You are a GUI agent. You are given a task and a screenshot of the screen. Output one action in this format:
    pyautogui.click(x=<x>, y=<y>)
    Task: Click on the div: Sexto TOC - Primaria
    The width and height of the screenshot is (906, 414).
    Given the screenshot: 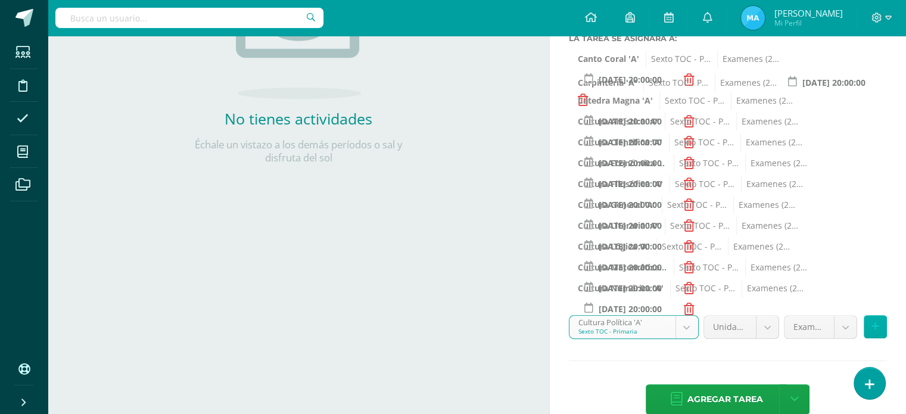 What is the action you would take?
    pyautogui.click(x=622, y=331)
    